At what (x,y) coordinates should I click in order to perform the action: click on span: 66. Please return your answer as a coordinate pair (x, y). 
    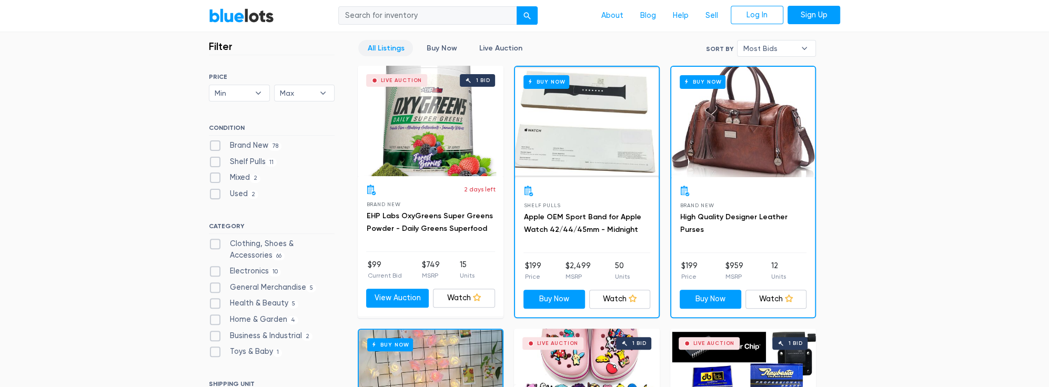
    Looking at the image, I should click on (278, 256).